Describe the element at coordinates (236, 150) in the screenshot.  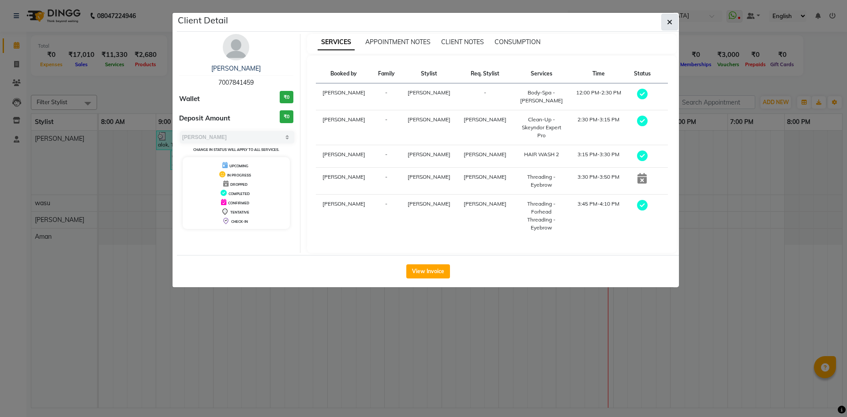
I see `small: Change in status will apply to all services.` at that location.